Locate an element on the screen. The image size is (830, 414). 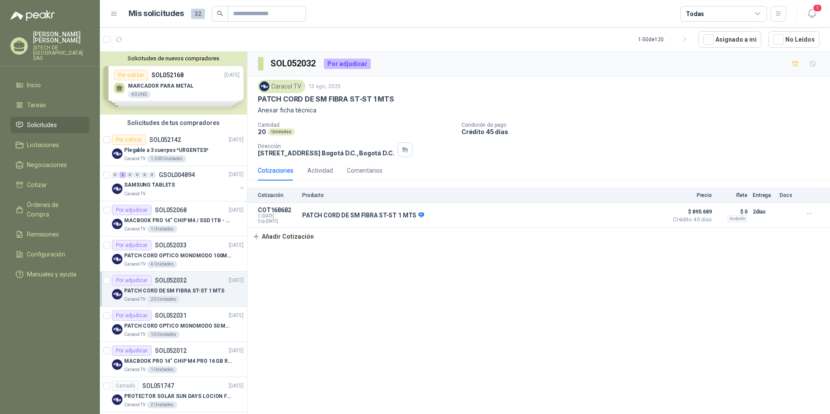
img: Logo peakr is located at coordinates (33, 16).